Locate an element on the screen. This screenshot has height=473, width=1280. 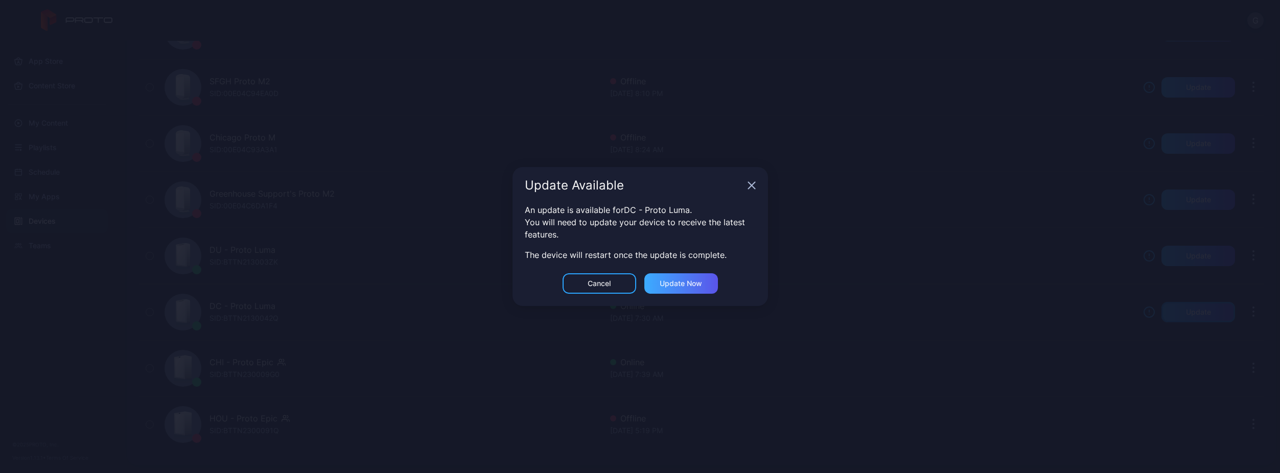
div: Cancel is located at coordinates (599, 284).